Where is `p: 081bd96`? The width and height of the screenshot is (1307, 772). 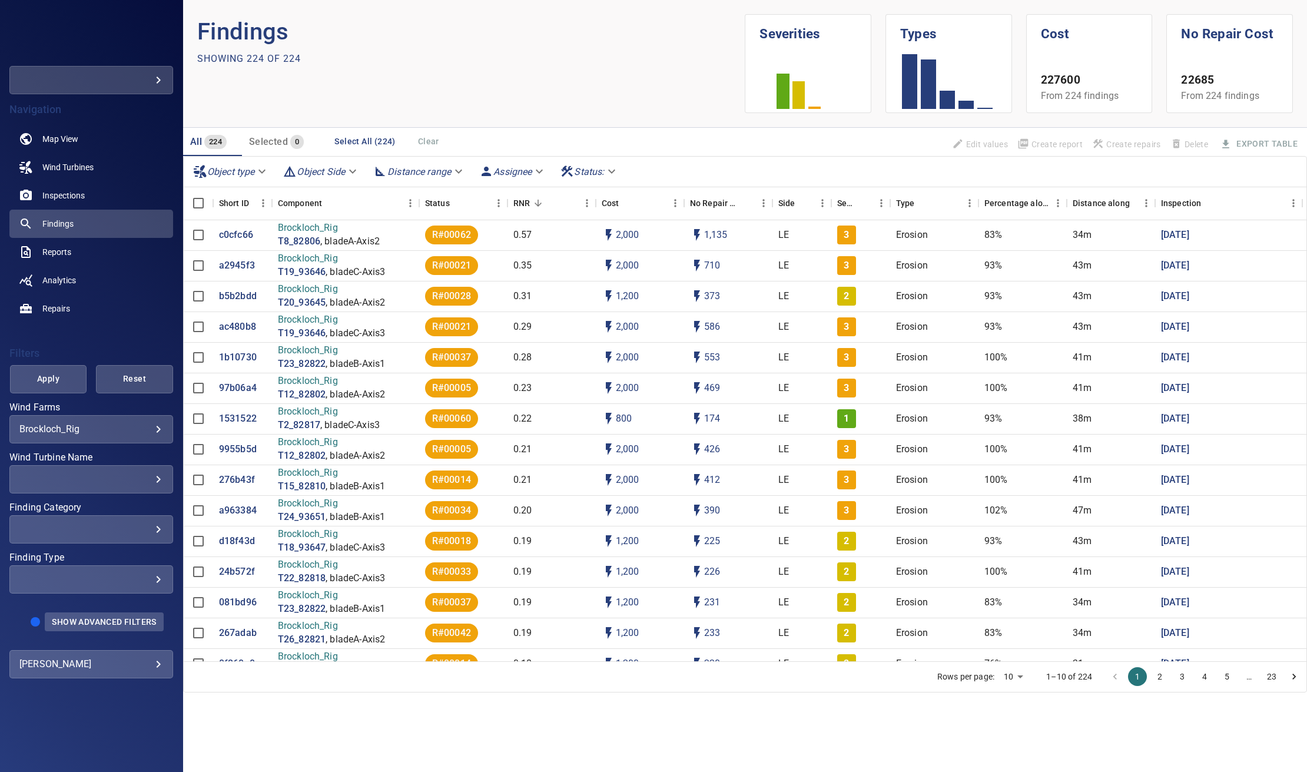
p: 081bd96 is located at coordinates (238, 602).